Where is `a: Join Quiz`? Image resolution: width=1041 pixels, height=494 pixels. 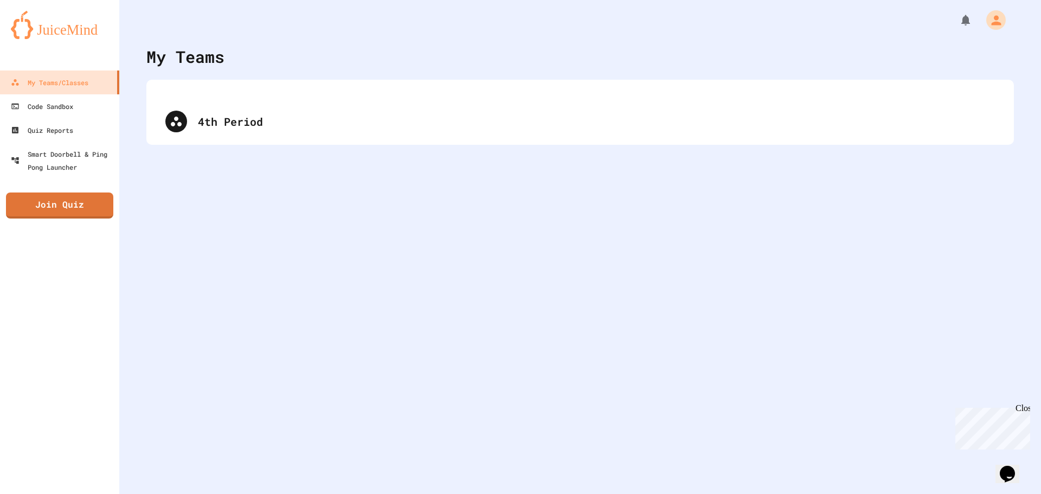
a: Join Quiz is located at coordinates (60, 205).